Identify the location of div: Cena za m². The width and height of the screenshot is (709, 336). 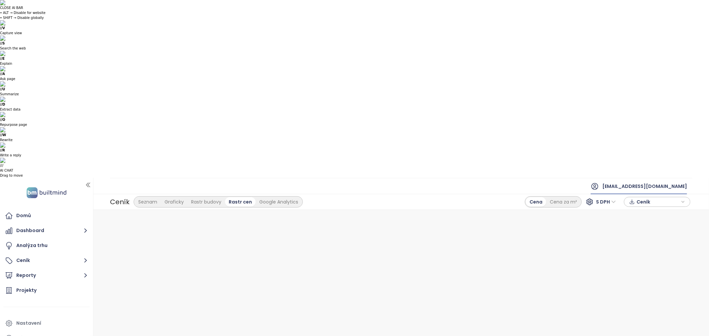
(563, 202).